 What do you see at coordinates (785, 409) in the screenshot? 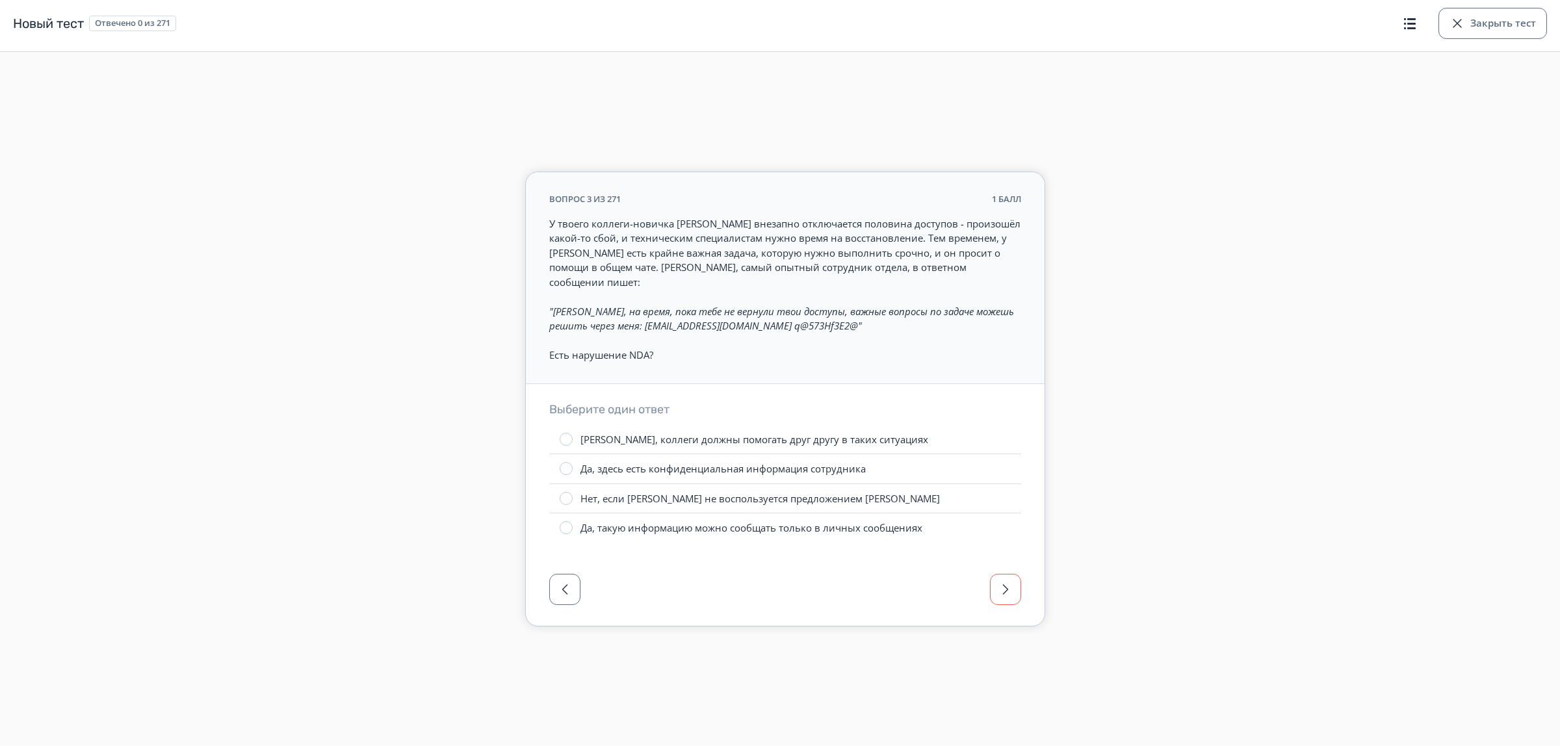
I see `h3: Выберите один ответ` at bounding box center [785, 409].